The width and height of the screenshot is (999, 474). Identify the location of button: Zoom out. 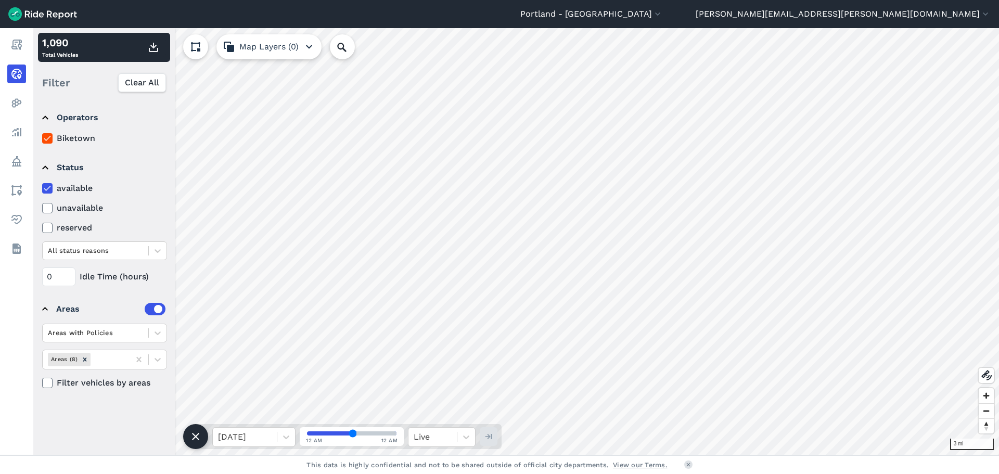
(986, 410).